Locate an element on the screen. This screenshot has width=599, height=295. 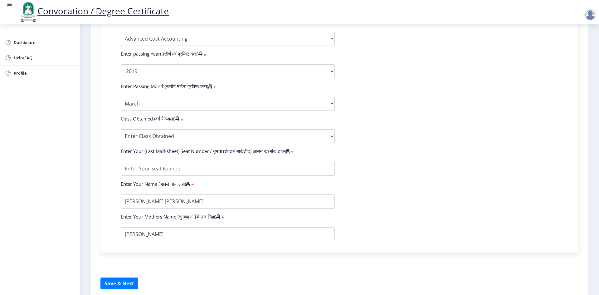
label: Enter passing Year(उत्तीर्ण वर्ष प्रविष्ट करा) is located at coordinates (162, 54).